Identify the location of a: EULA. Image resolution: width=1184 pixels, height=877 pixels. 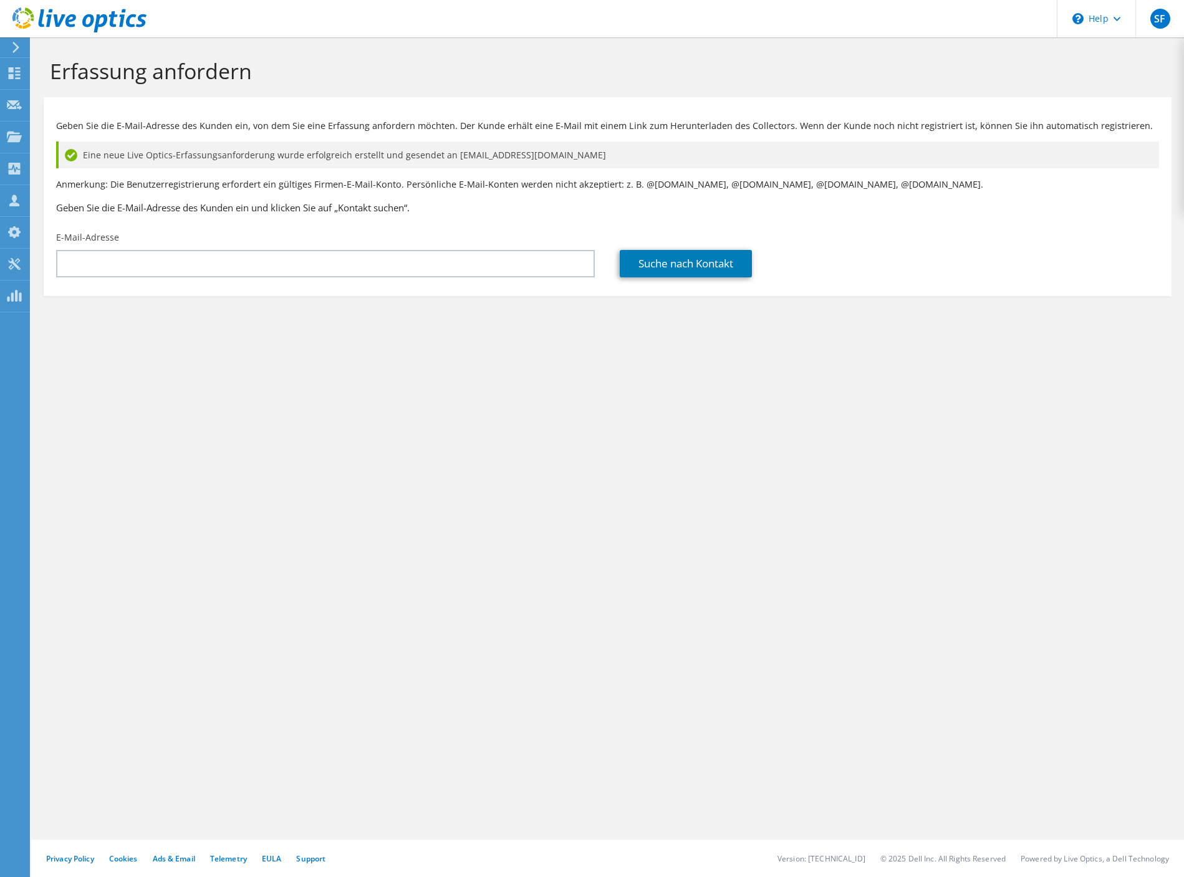
(271, 858).